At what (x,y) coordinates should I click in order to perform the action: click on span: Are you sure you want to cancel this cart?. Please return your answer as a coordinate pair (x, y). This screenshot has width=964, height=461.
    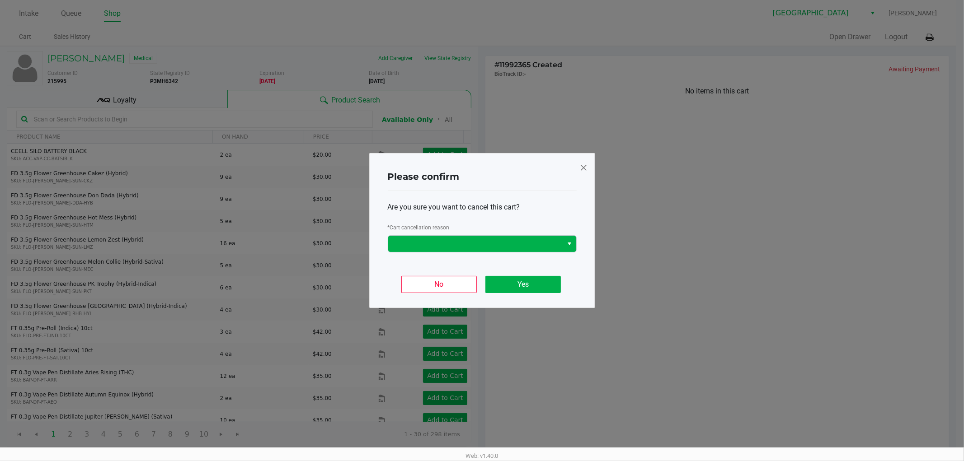
    Looking at the image, I should click on (454, 207).